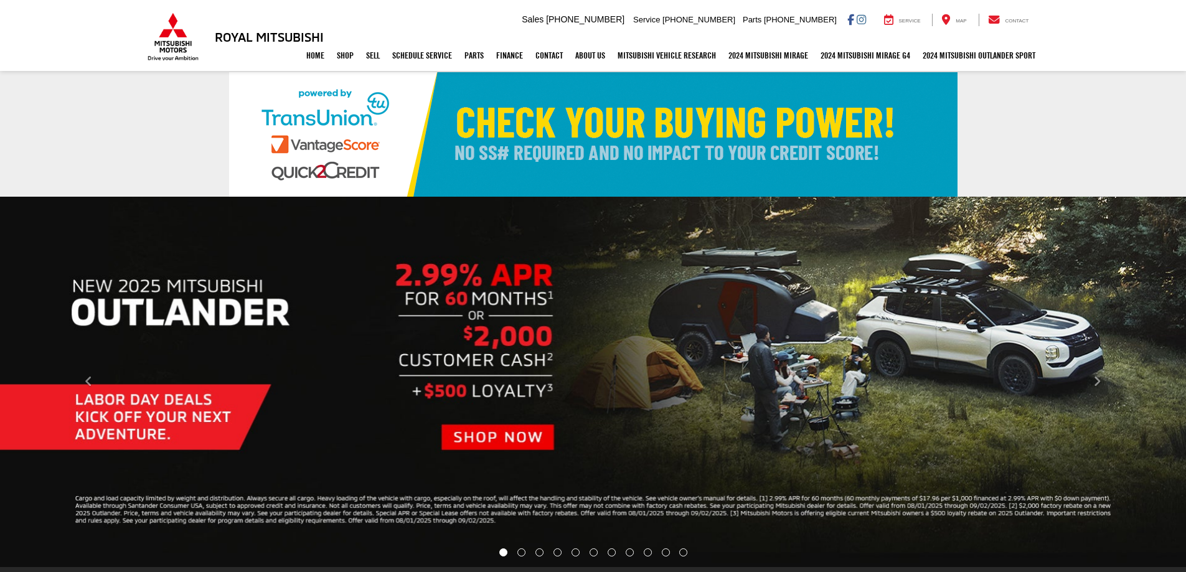  What do you see at coordinates (345, 55) in the screenshot?
I see `a: Shop` at bounding box center [345, 55].